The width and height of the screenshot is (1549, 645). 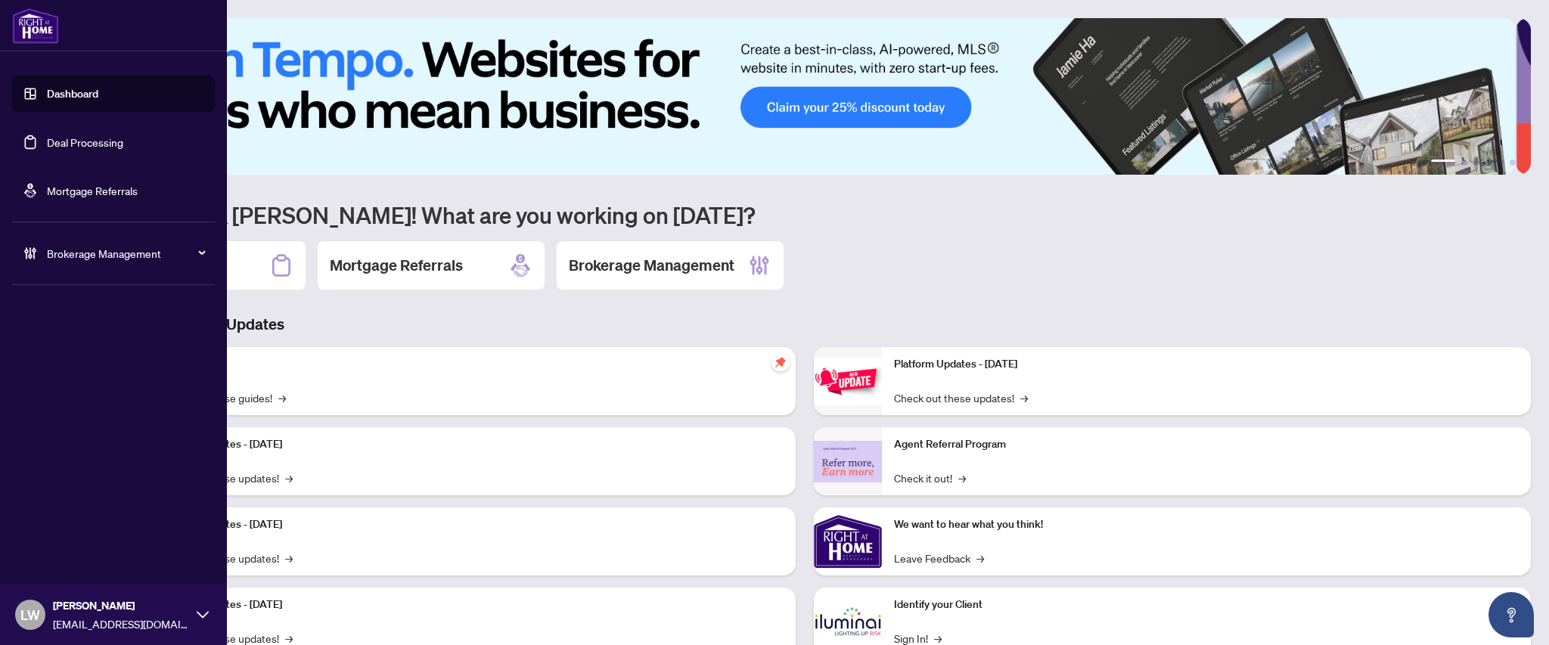 What do you see at coordinates (848, 461) in the screenshot?
I see `img: Agent Referral Program` at bounding box center [848, 461].